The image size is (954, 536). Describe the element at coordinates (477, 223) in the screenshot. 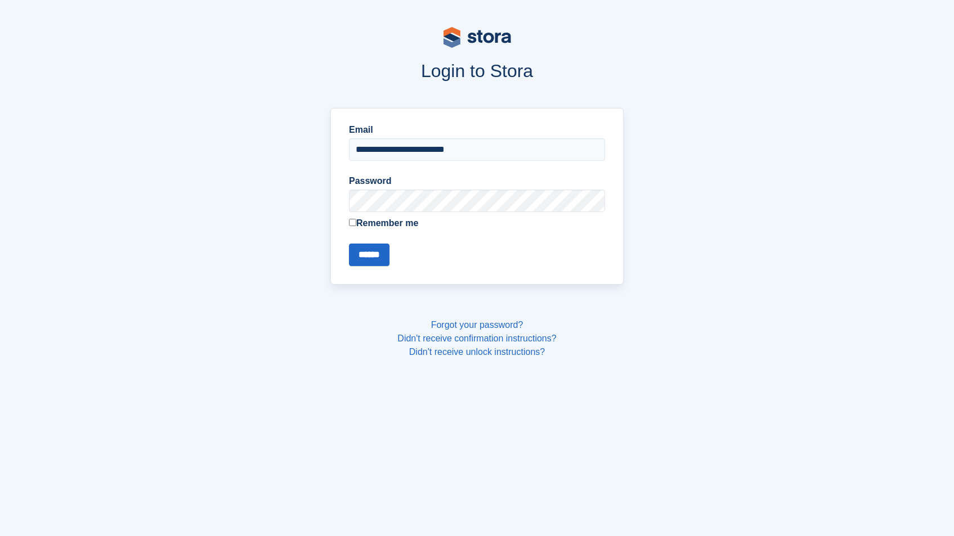

I see `label: Remember me` at that location.